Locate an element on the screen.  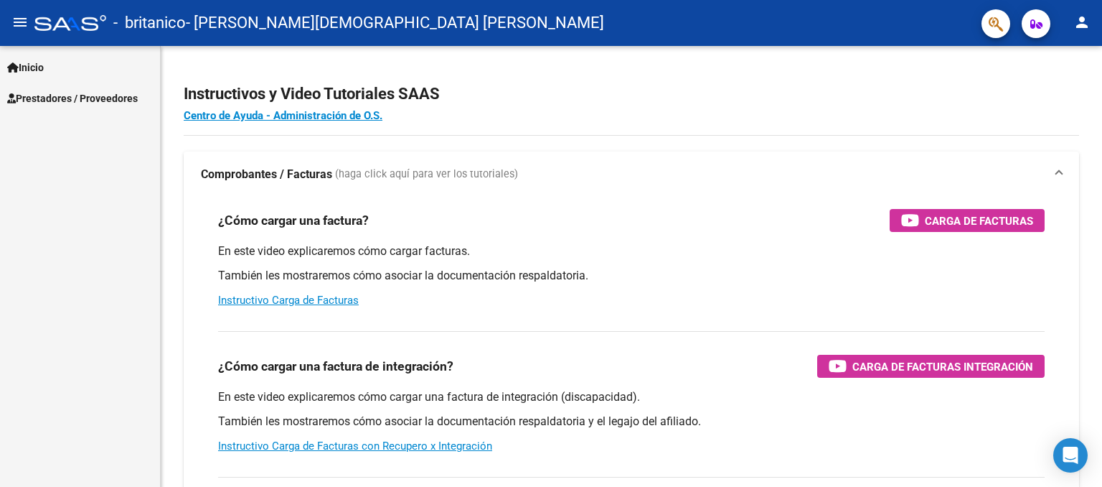
h3: ¿Cómo cargar una factura de integración? is located at coordinates (336, 366).